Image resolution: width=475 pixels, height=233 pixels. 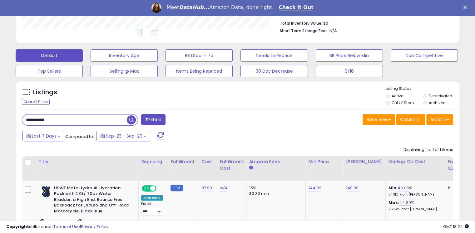 What do you see at coordinates (405, 203) in the screenshot?
I see `a: 44.89` at bounding box center [405, 203].